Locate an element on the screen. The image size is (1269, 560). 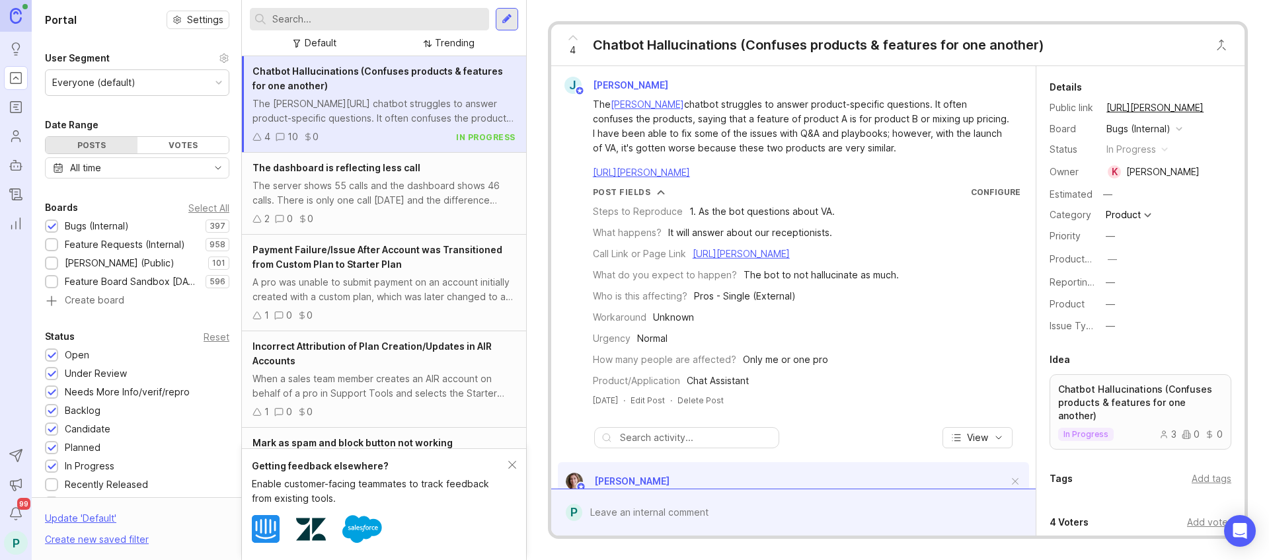
div: Needs More Info/verif/repro is located at coordinates (127, 392).